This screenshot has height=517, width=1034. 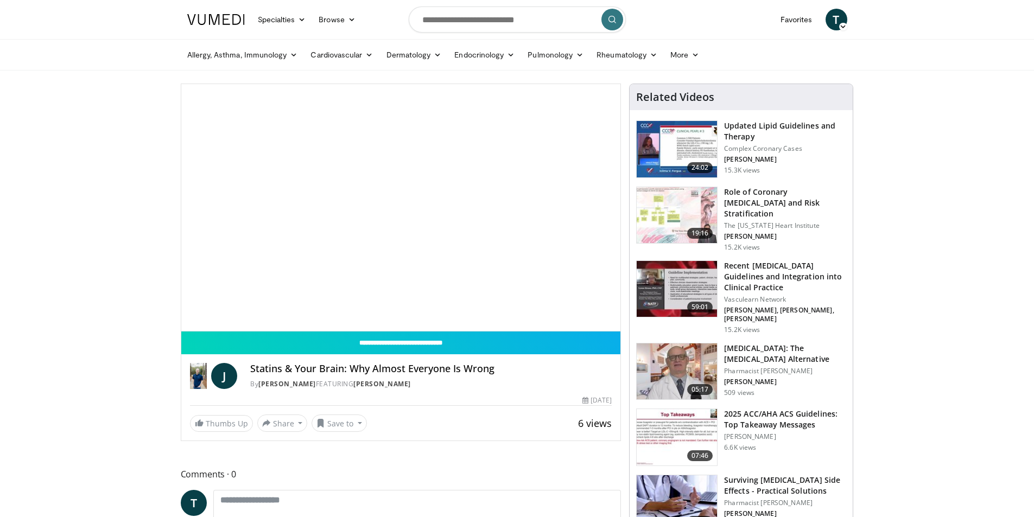 What do you see at coordinates (431, 369) in the screenshot?
I see `h4: Statins & Your Brain: Why Almost Everyone Is Wrong` at bounding box center [431, 369].